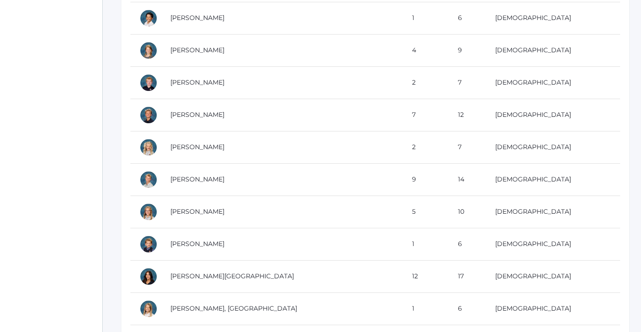 The height and width of the screenshot is (332, 641). Describe the element at coordinates (149, 115) in the screenshot. I see `div: Cole Albanese` at that location.